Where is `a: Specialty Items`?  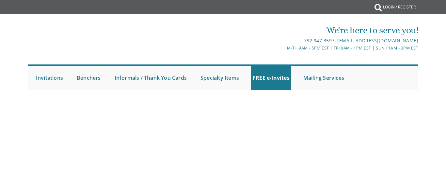 a: Specialty Items is located at coordinates (220, 78).